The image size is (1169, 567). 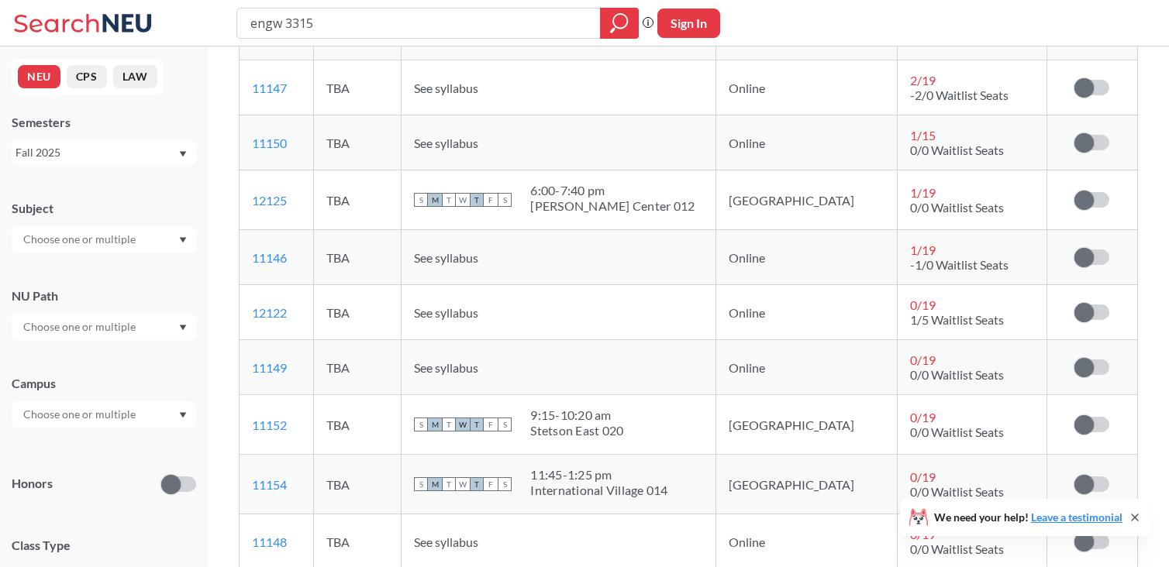 What do you see at coordinates (104, 296) in the screenshot?
I see `div: NU Path` at bounding box center [104, 296].